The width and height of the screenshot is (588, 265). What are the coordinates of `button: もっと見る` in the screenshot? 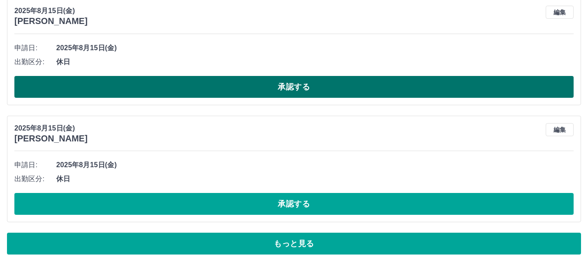 It's located at (294, 243).